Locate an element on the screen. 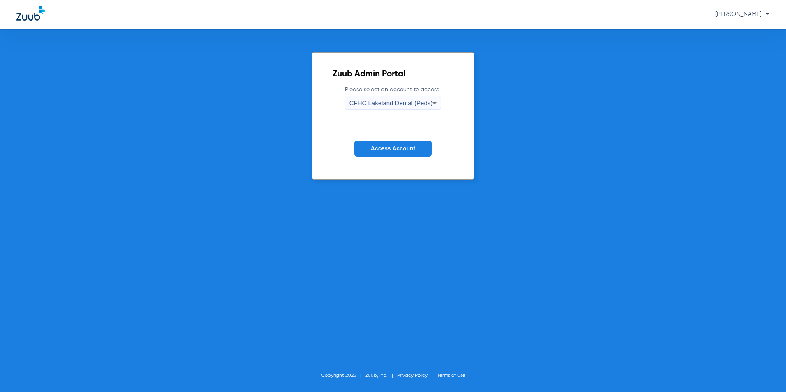 The width and height of the screenshot is (786, 392). div: Chat Widget is located at coordinates (765, 372).